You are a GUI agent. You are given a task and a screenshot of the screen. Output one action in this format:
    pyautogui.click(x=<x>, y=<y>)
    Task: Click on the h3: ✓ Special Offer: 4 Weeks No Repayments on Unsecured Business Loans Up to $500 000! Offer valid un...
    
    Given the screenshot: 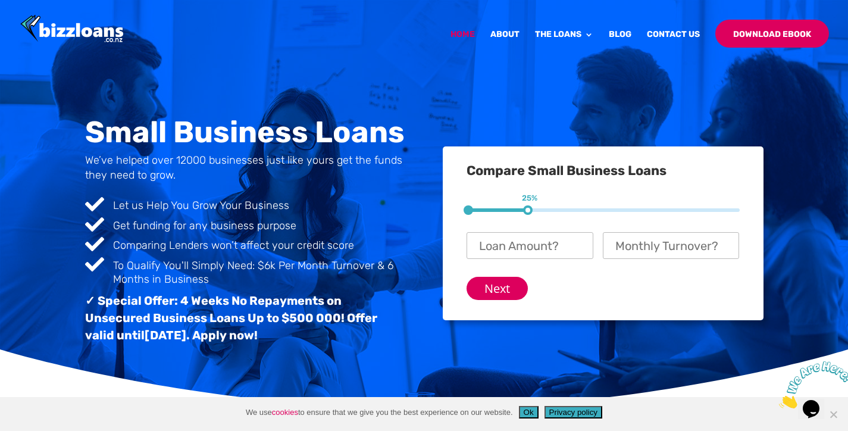 What is the action you would take?
    pyautogui.click(x=245, y=321)
    